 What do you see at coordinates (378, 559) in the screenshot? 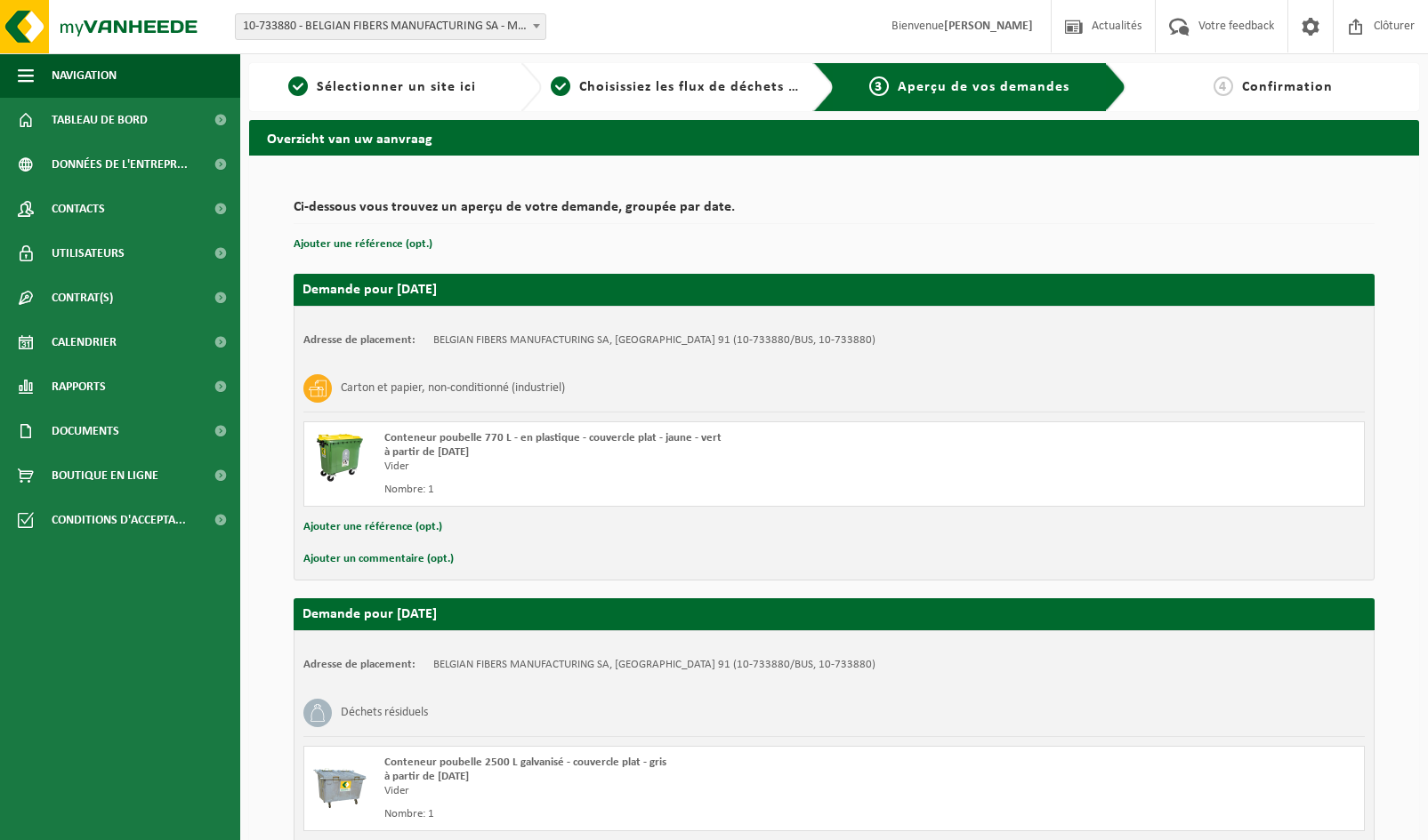
I see `button: Ajouter un commentaire (opt.)` at bounding box center [378, 559].